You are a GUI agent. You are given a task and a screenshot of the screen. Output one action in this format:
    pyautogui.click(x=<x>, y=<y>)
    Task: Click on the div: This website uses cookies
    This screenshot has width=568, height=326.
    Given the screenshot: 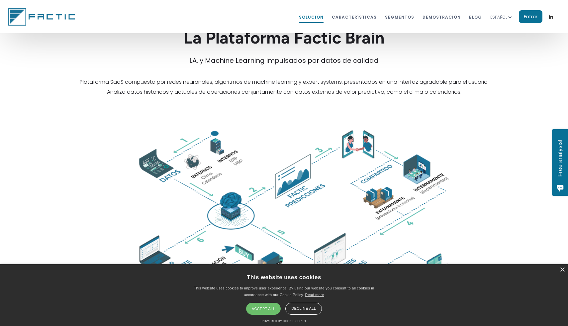 What is the action you would take?
    pyautogui.click(x=284, y=277)
    